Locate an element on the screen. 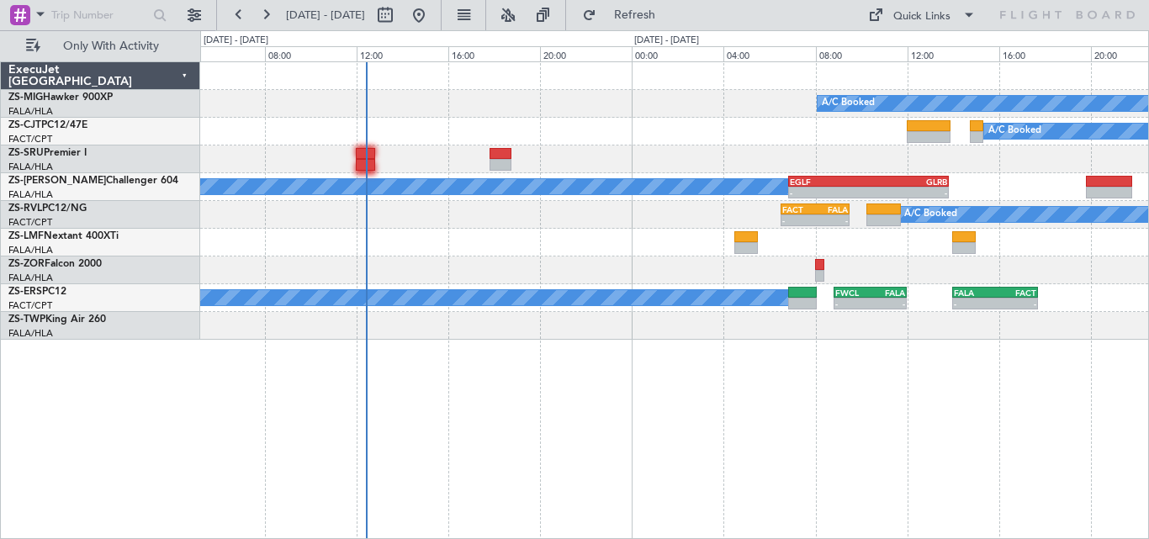 The image size is (1149, 539). div: EGLF is located at coordinates (829, 182).